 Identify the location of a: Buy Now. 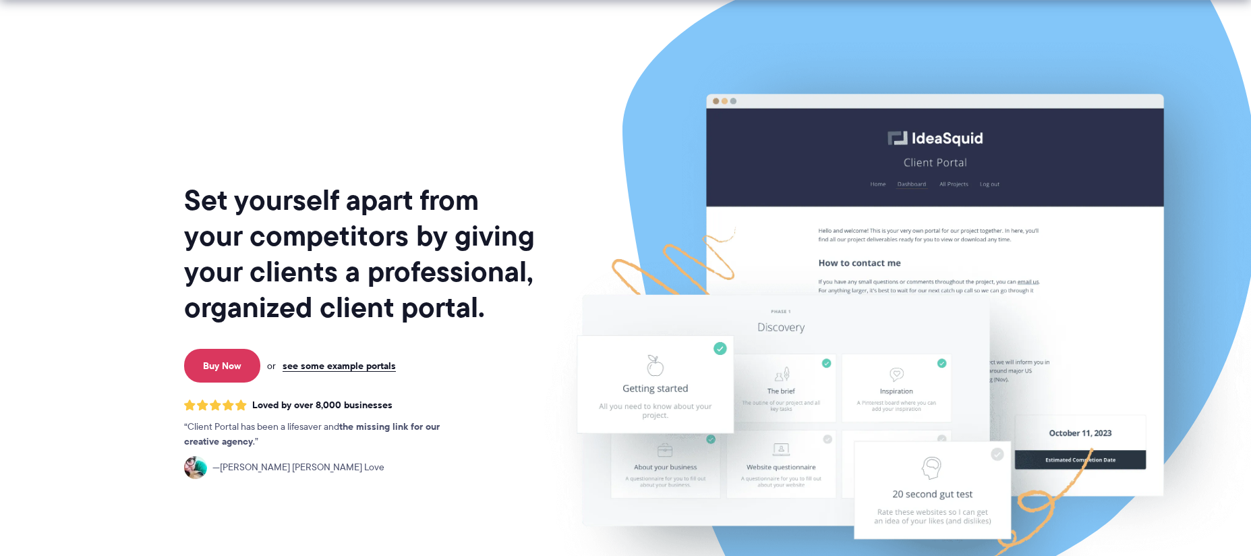
(222, 366).